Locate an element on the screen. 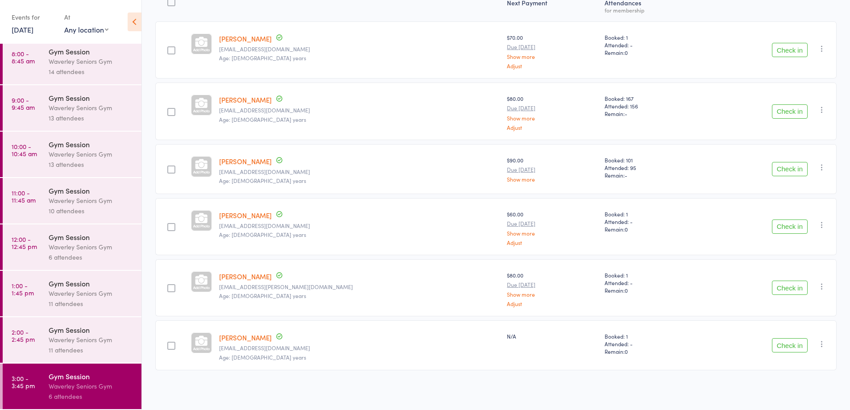  span: Booked: 101 is located at coordinates (649, 160).